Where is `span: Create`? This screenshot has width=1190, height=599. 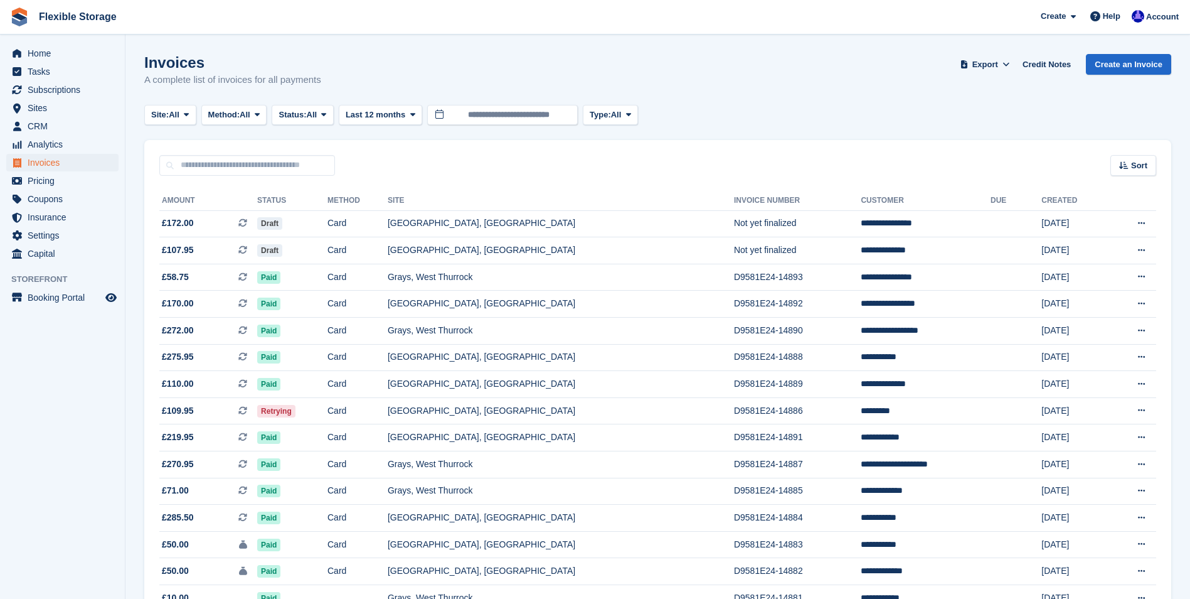 span: Create is located at coordinates (1054, 16).